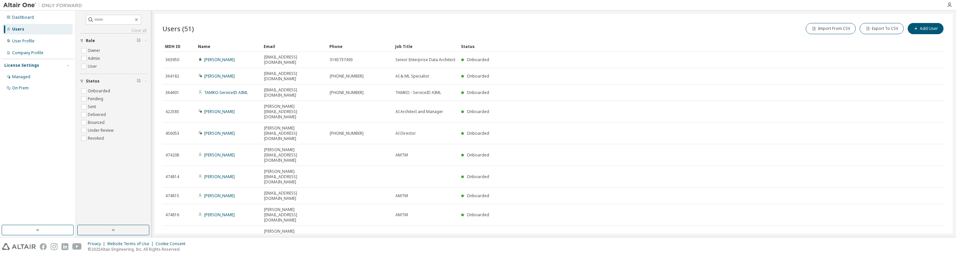  Describe the element at coordinates (93, 66) in the screenshot. I see `label: User` at that location.